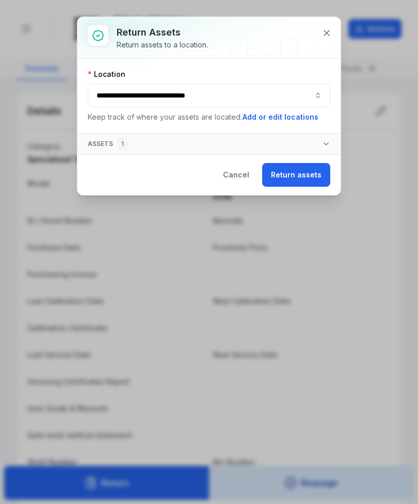 This screenshot has height=504, width=418. I want to click on button: Return assets, so click(296, 175).